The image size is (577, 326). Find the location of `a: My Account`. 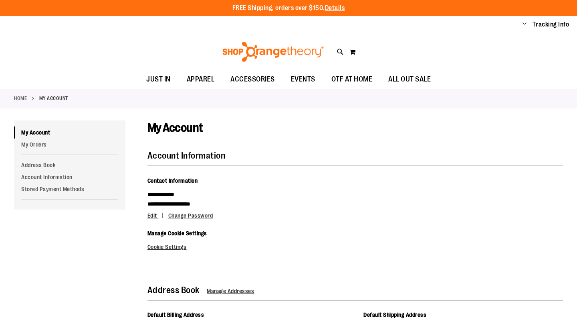

a: My Account is located at coordinates (70, 132).